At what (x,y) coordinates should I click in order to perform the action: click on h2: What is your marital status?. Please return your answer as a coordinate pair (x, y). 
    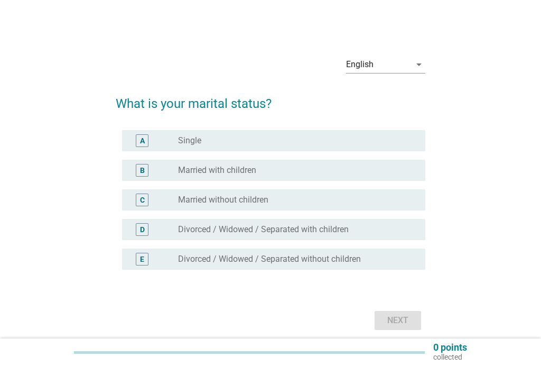
    Looking at the image, I should click on (271, 98).